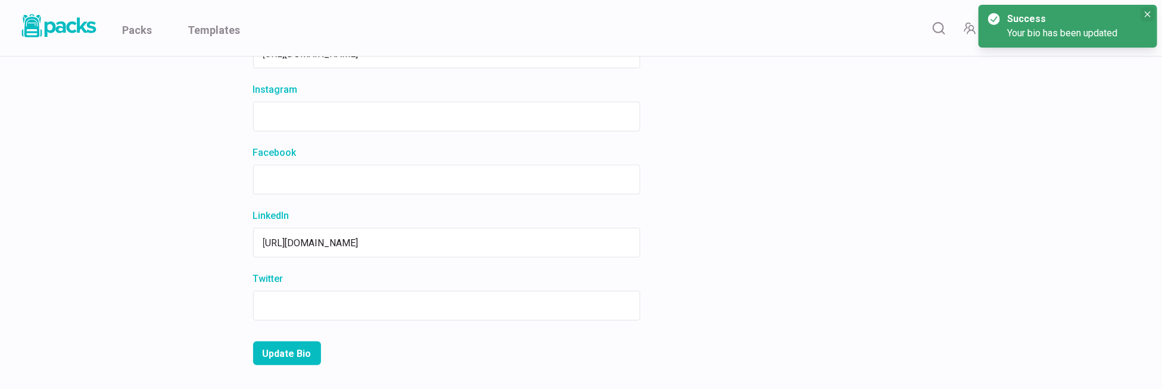 The height and width of the screenshot is (389, 1162). I want to click on button: Update Bio, so click(287, 354).